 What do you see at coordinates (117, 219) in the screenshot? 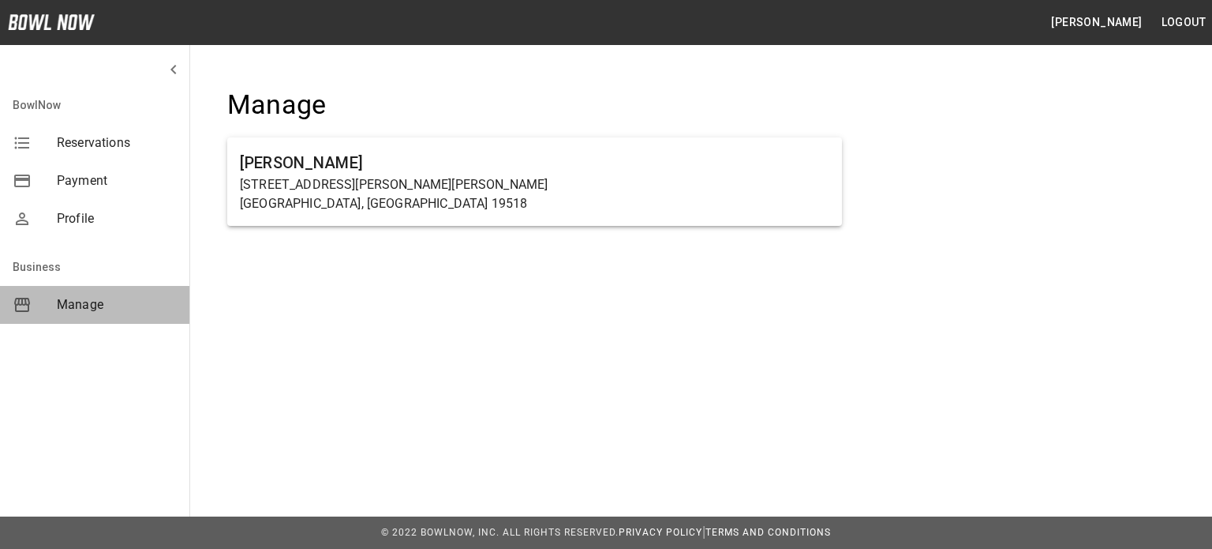
I see `span: Profile` at bounding box center [117, 219].